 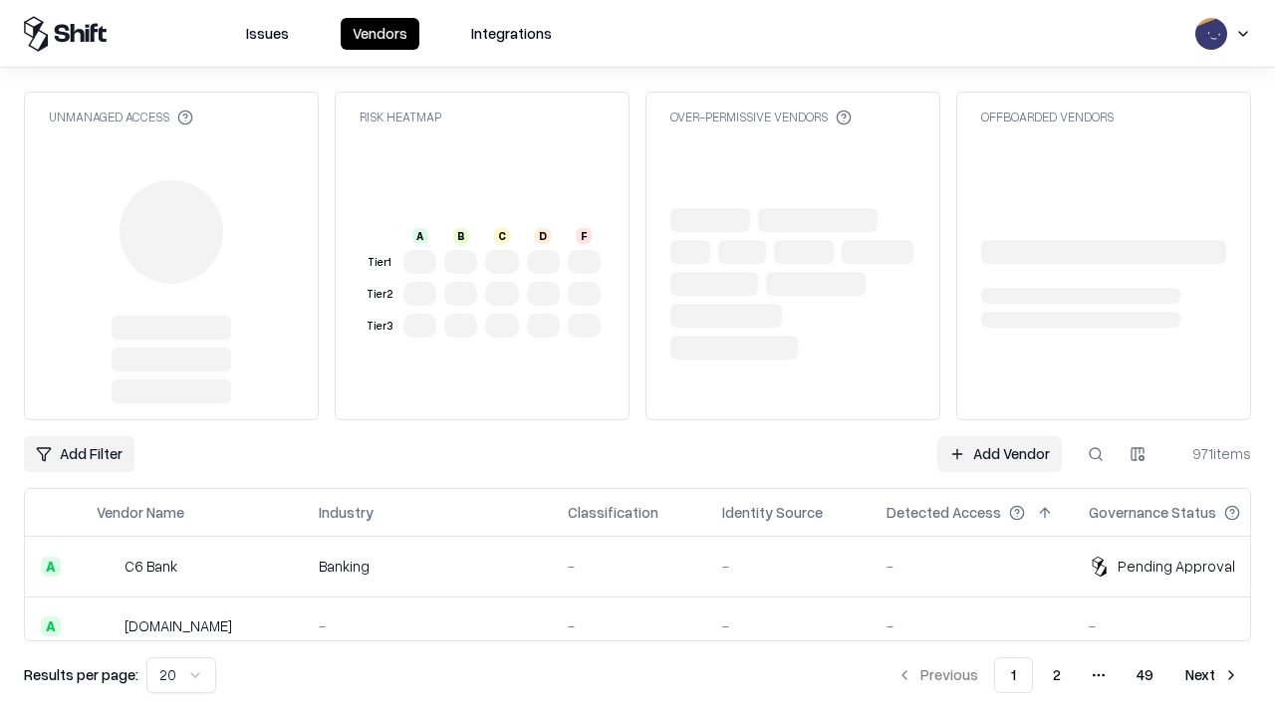 I want to click on div: Governance Status, so click(x=1152, y=512).